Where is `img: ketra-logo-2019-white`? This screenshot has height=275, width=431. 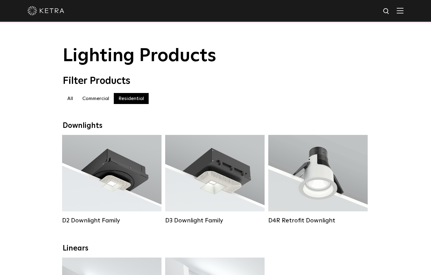 img: ketra-logo-2019-white is located at coordinates (46, 11).